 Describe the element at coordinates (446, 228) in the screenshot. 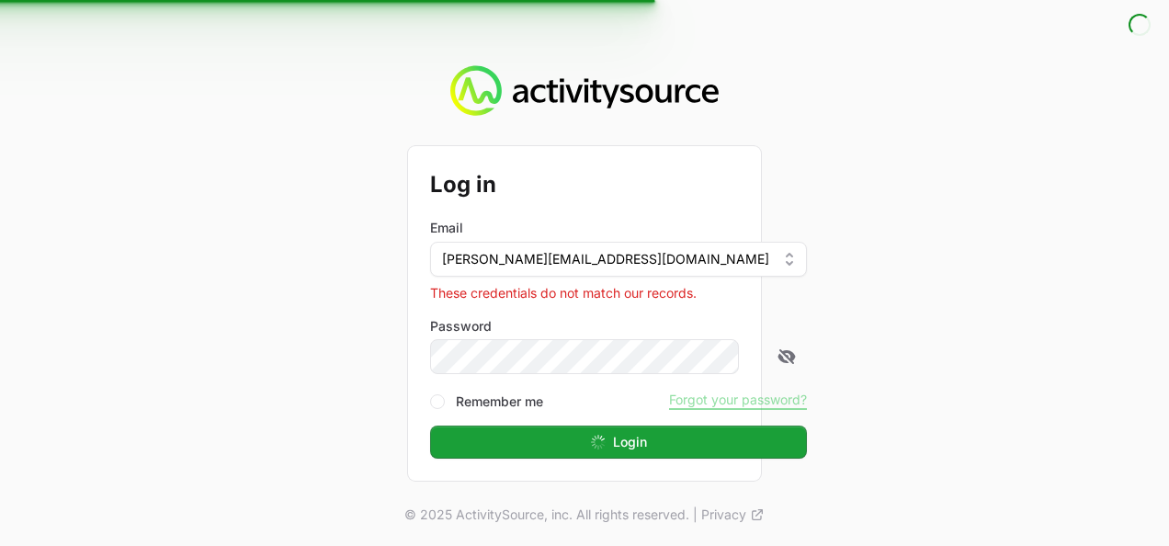

I see `label: Email` at that location.